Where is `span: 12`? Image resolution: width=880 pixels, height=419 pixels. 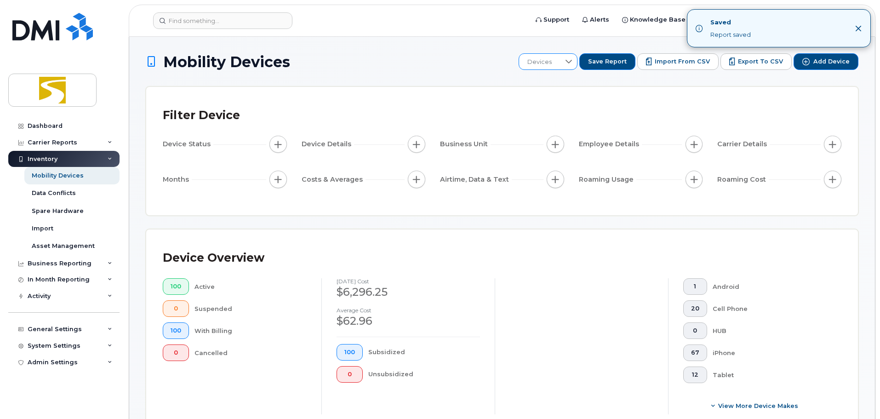 span: 12 is located at coordinates (695, 375).